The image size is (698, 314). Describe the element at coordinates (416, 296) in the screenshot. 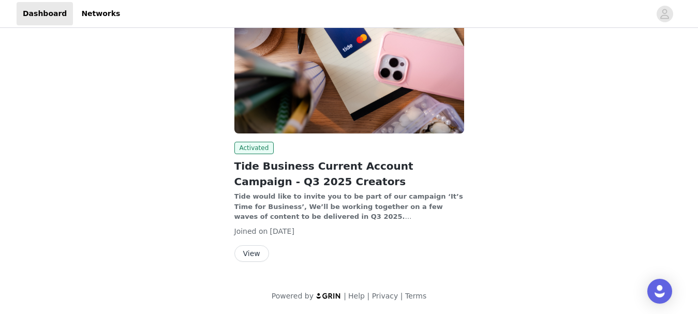

I see `a: Terms` at that location.